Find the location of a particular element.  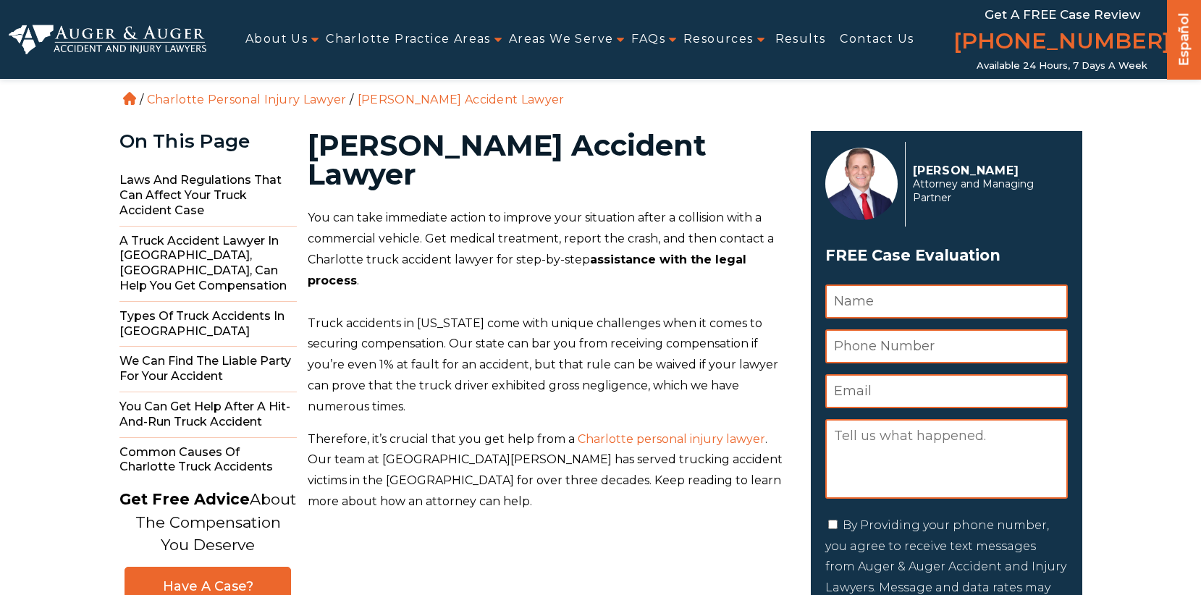

a: Resources is located at coordinates (718, 39).